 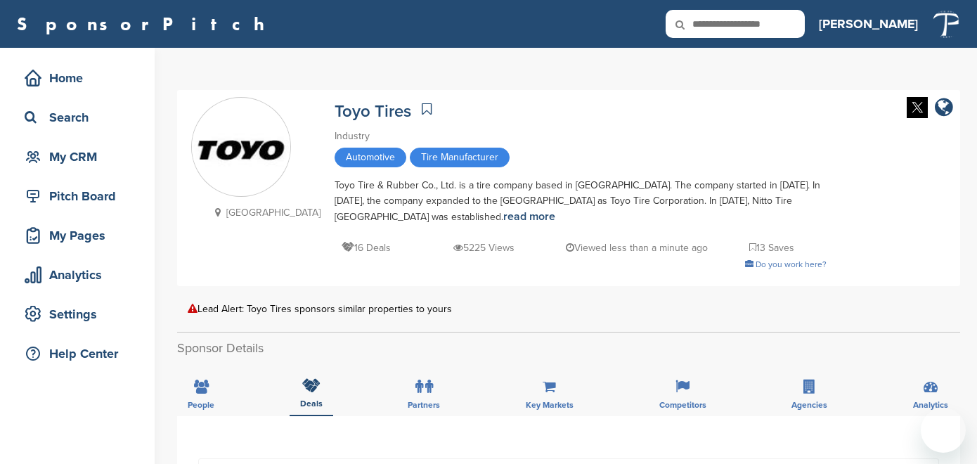 What do you see at coordinates (772, 247) in the screenshot?
I see `p: 13 Saves` at bounding box center [772, 247].